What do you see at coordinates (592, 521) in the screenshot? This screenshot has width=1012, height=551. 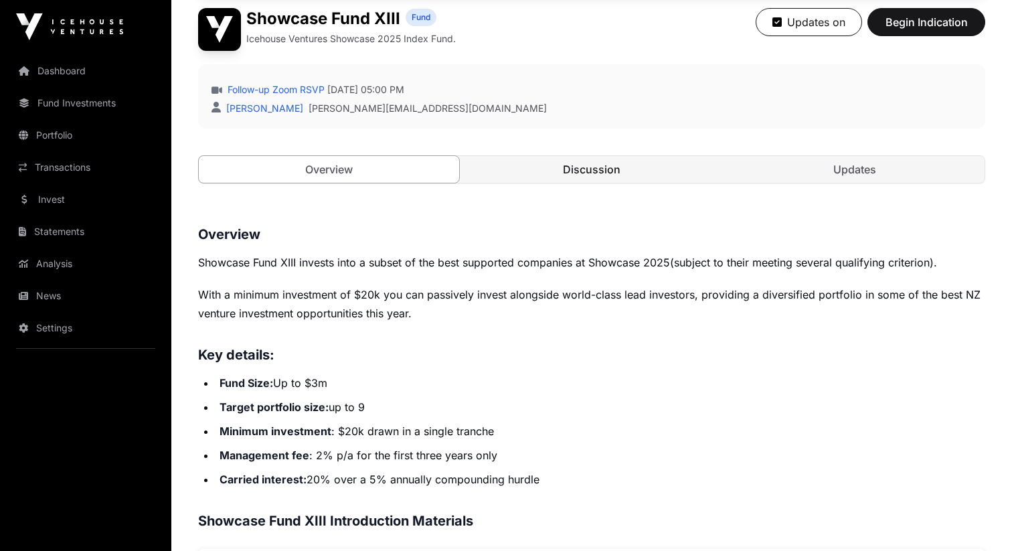 I see `h3: Showcase Fund XIII Introduction Materials` at bounding box center [592, 521].